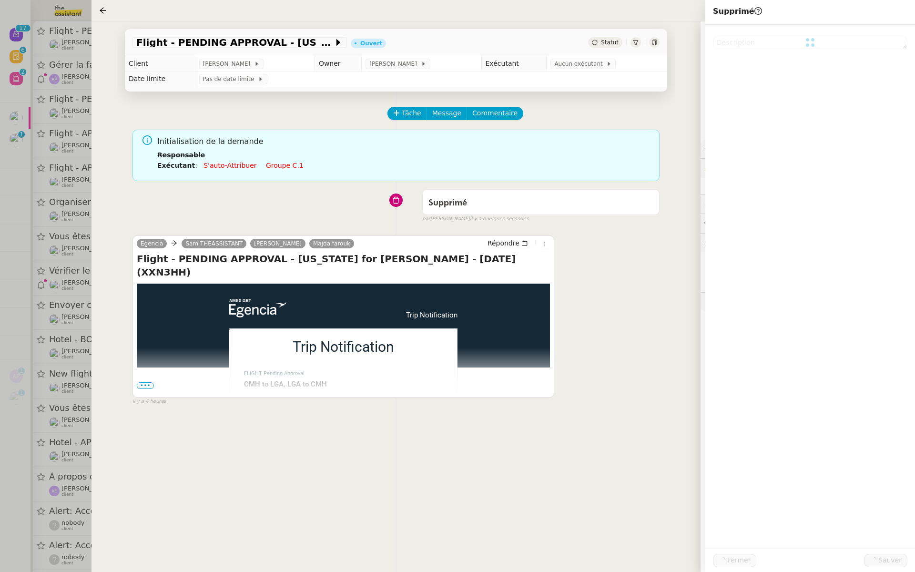  What do you see at coordinates (181, 155) in the screenshot?
I see `b: Responsable` at bounding box center [181, 155].